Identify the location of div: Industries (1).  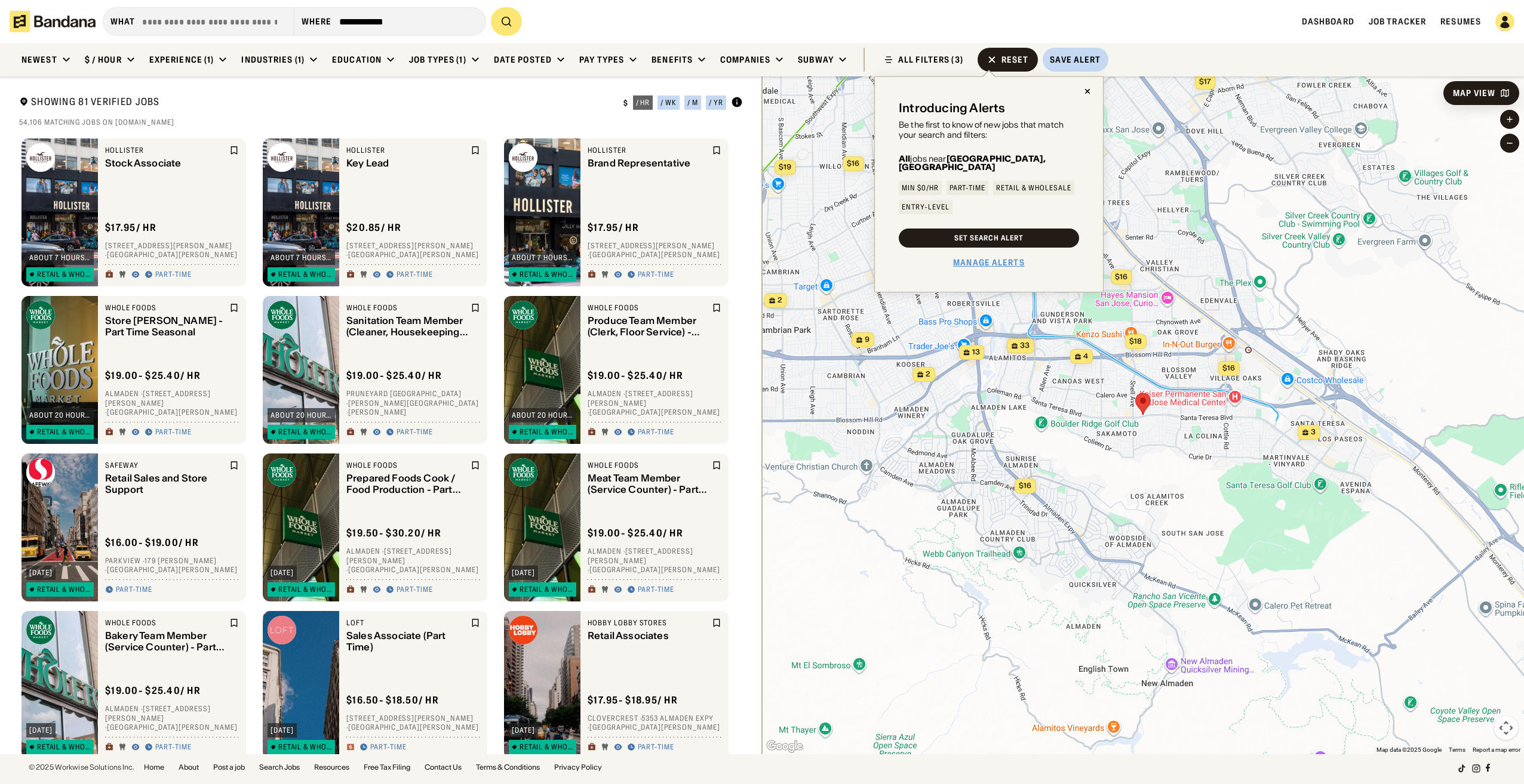
(273, 60).